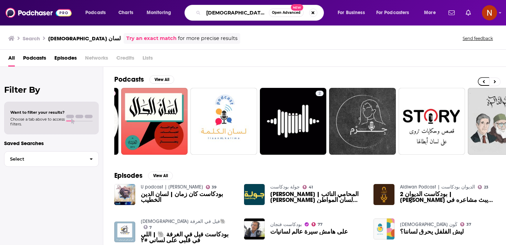 This screenshot has width=506, height=245. Describe the element at coordinates (34, 59) in the screenshot. I see `a: Podcasts` at that location.